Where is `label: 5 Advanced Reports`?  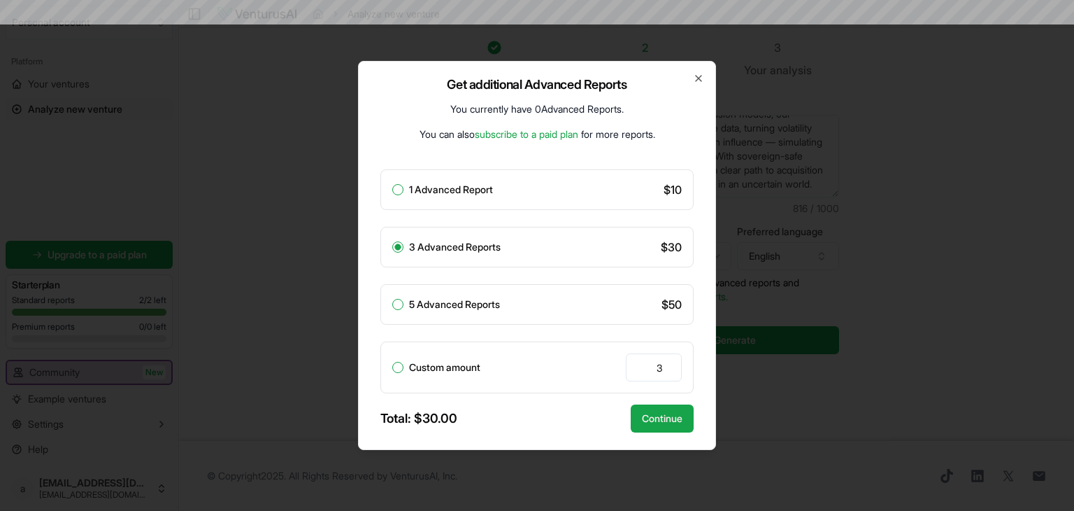
label: 5 Advanced Reports is located at coordinates (455, 304).